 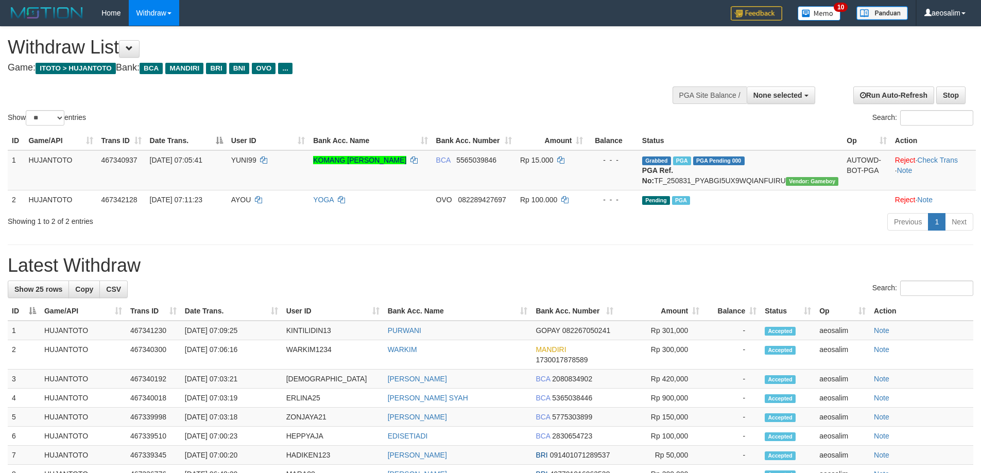 I want to click on td: 467339345, so click(x=153, y=455).